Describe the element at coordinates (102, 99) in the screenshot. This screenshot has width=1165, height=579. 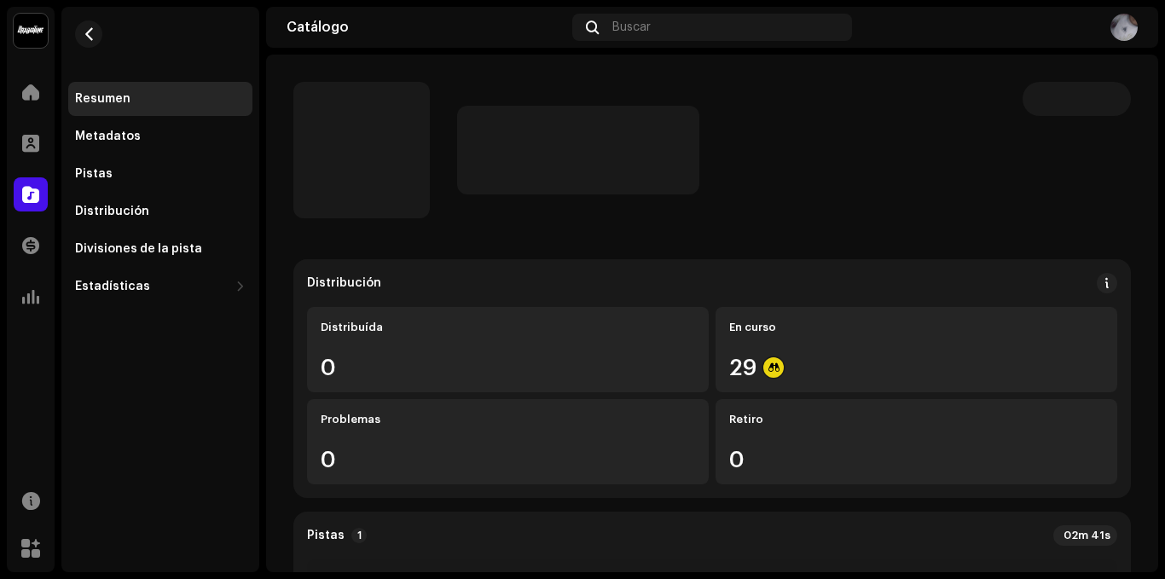
I see `div: Resumen` at that location.